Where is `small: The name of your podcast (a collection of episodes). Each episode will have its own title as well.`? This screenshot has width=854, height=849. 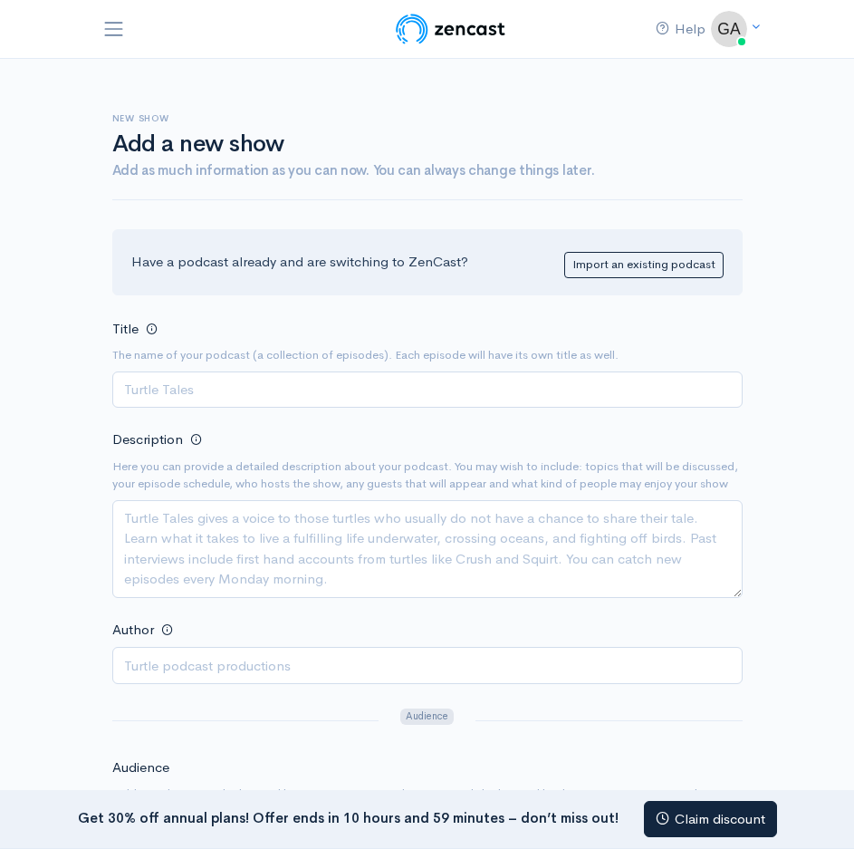 small: The name of your podcast (a collection of episodes). Each episode will have its own title as well. is located at coordinates (428, 355).